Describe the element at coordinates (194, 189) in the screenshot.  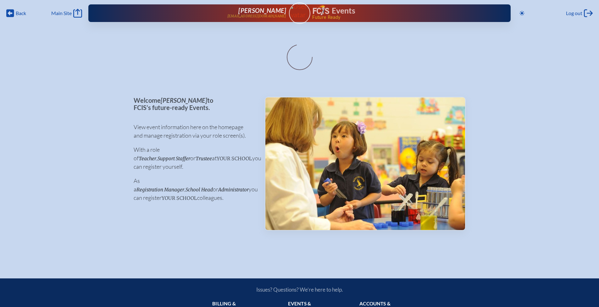
I see `p: As a , or you can register colleagues.` at that location.